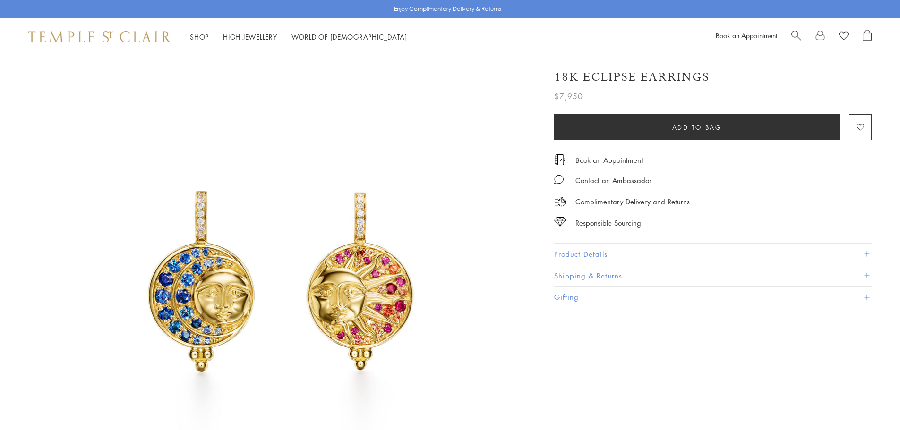  What do you see at coordinates (299, 37) in the screenshot?
I see `nav: Main navigation` at bounding box center [299, 37].